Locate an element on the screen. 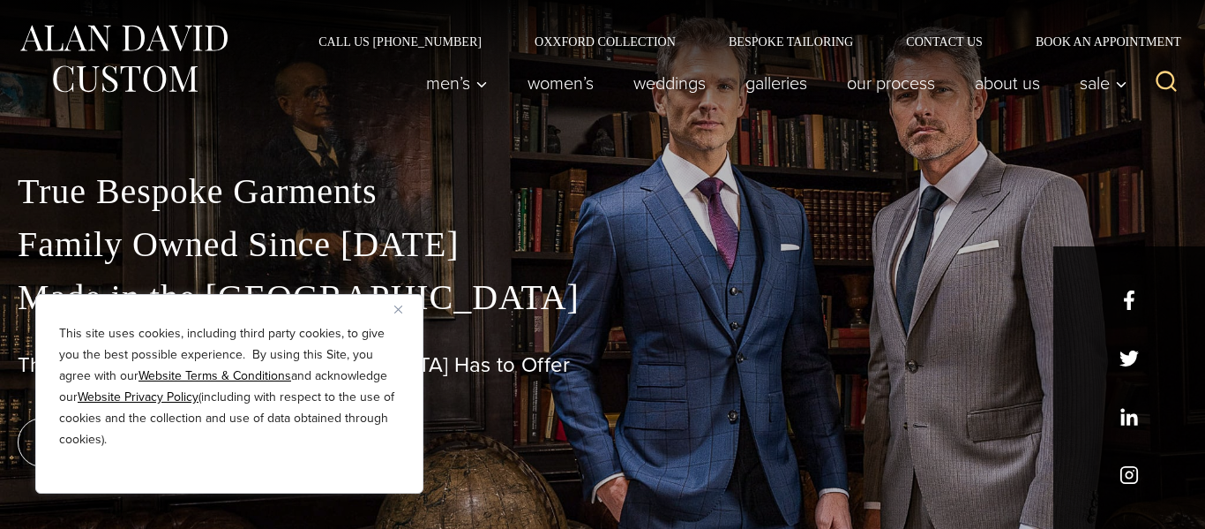 The width and height of the screenshot is (1205, 529). button: View Search Form is located at coordinates (1167, 83).